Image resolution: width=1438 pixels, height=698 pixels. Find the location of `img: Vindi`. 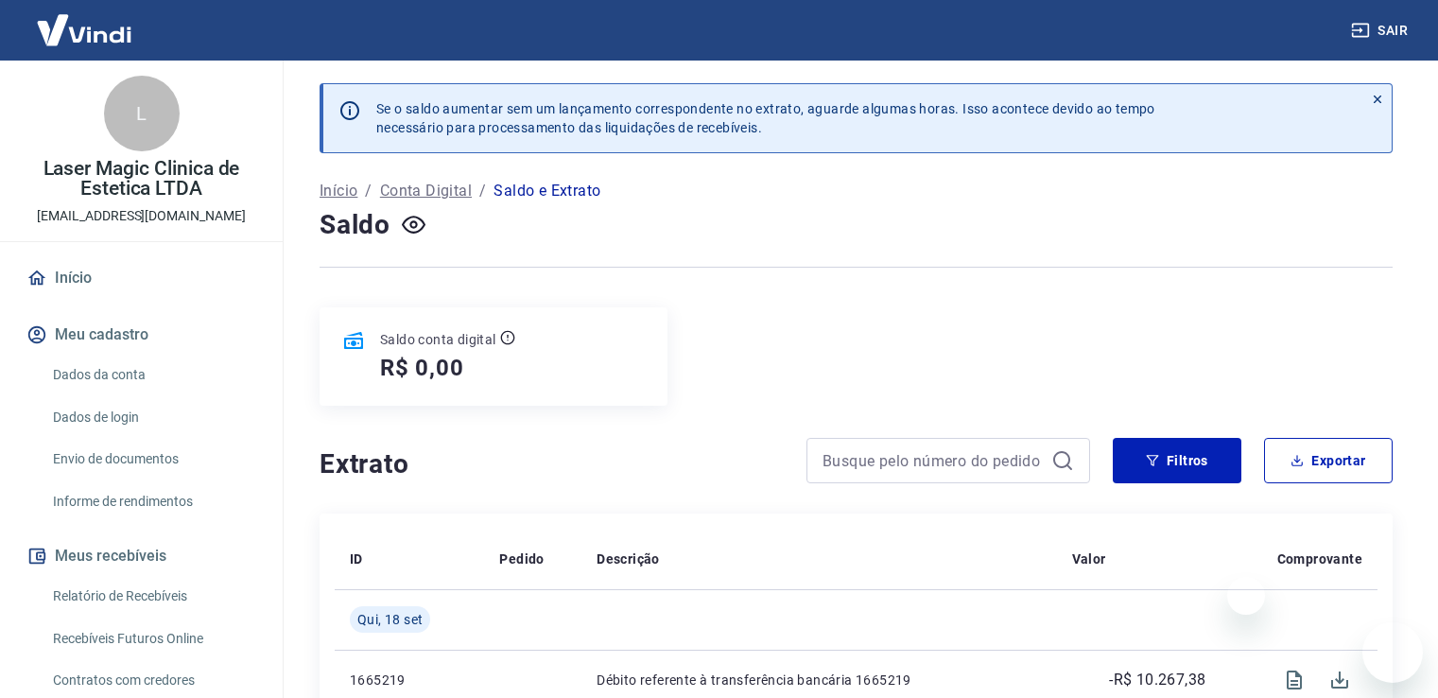

img: Vindi is located at coordinates (84, 29).